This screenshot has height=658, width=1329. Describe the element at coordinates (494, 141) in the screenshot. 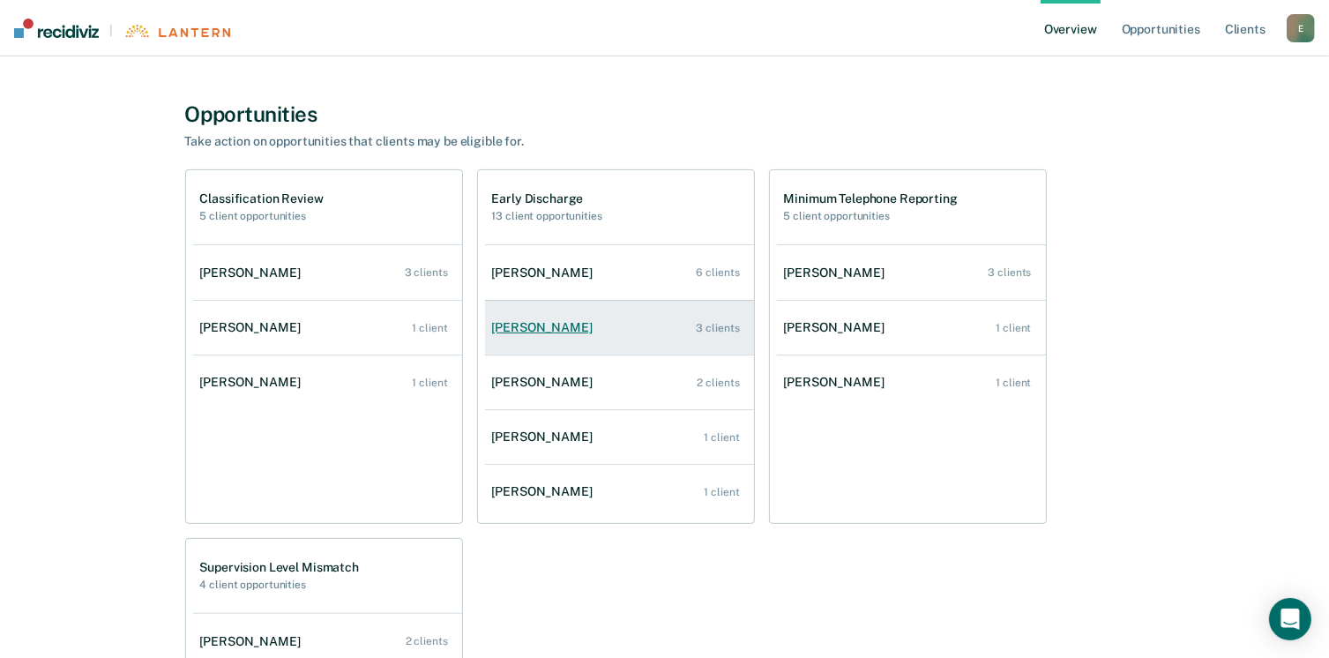

I see `div: Take action on opportunities that clients may be eligible for.` at that location.